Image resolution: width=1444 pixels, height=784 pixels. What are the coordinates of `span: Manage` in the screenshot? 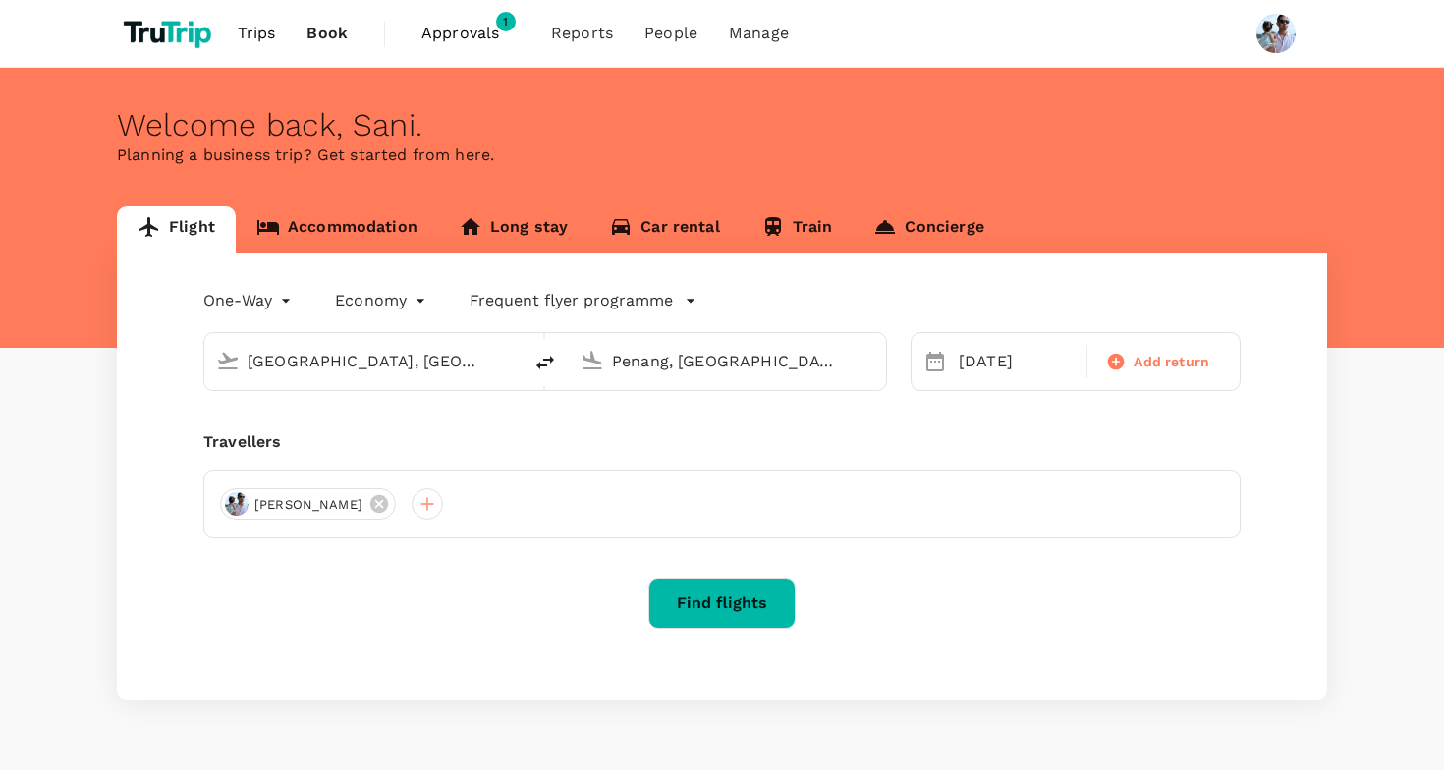 It's located at (759, 33).